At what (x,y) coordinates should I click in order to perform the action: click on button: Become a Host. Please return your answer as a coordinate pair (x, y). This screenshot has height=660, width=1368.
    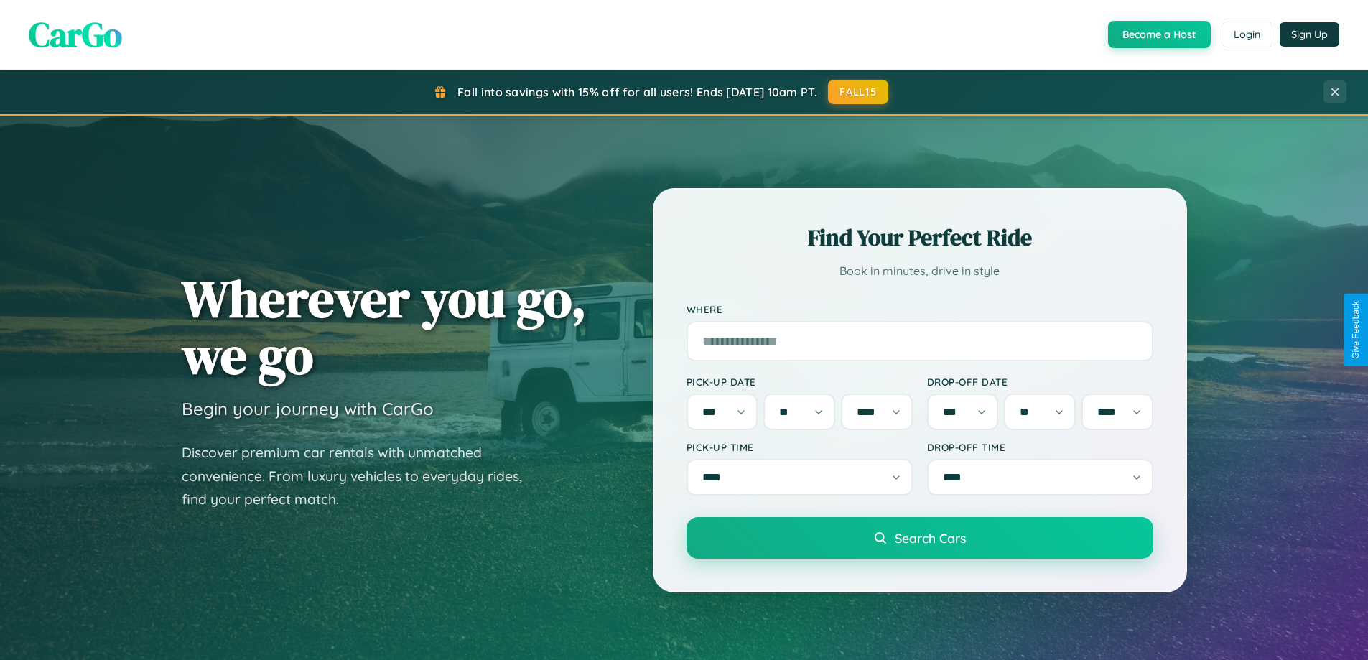
    Looking at the image, I should click on (1159, 34).